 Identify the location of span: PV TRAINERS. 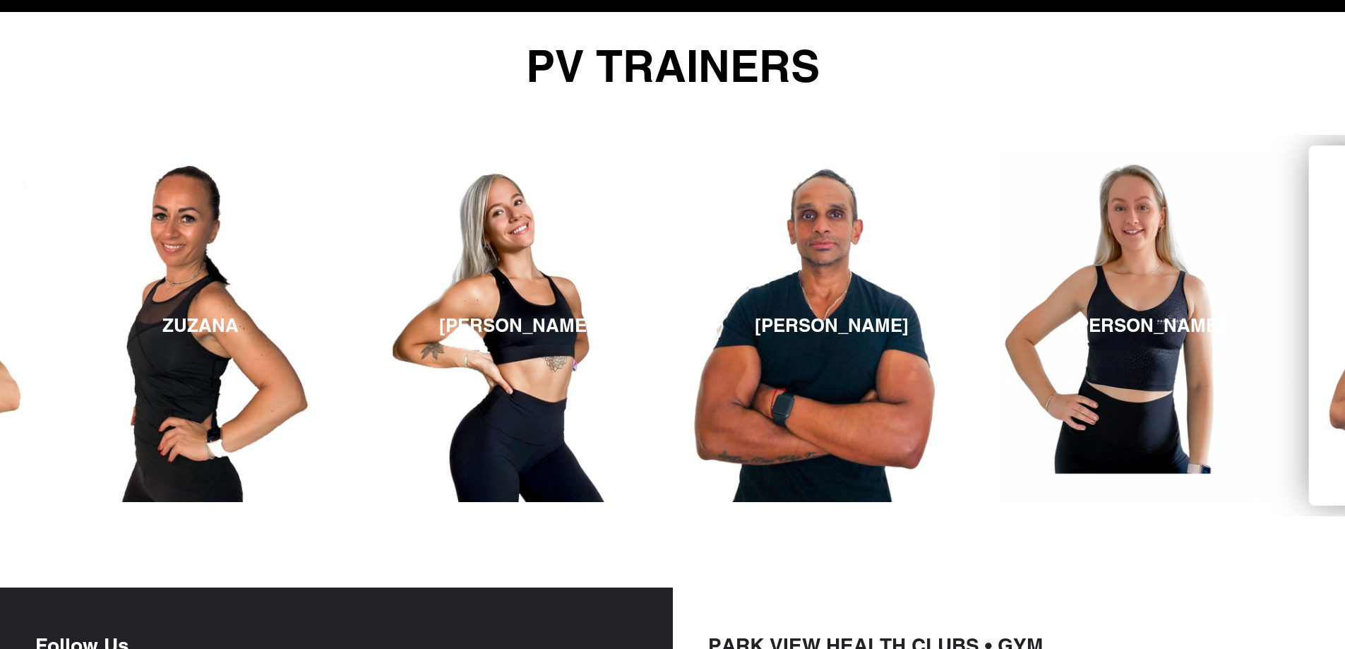
(673, 66).